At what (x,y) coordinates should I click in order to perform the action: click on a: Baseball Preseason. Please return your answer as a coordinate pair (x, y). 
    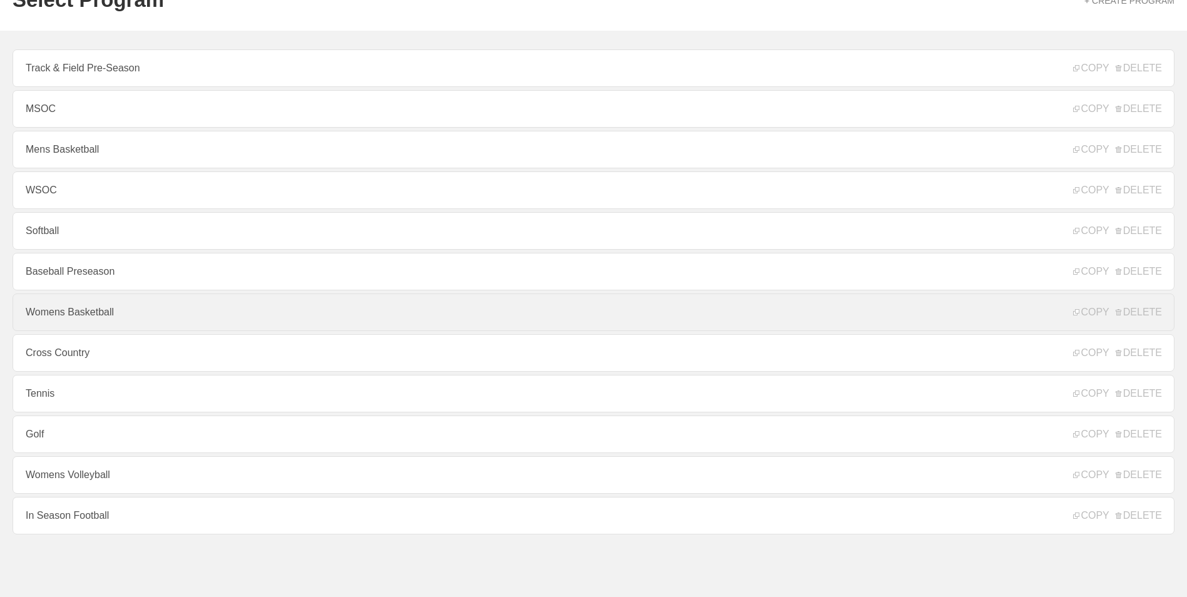
    Looking at the image, I should click on (593, 272).